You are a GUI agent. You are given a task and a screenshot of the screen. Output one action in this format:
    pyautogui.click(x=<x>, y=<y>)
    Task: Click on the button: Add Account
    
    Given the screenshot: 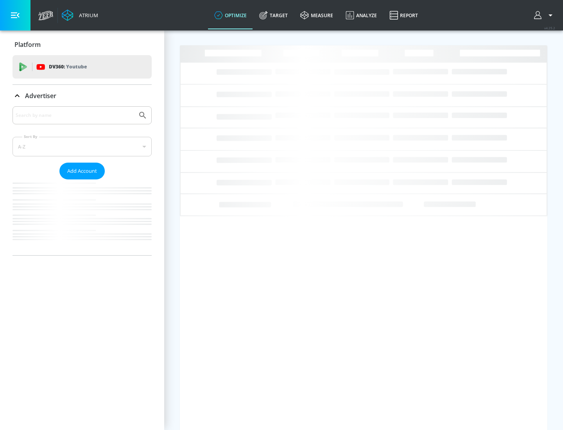 What is the action you would take?
    pyautogui.click(x=82, y=171)
    